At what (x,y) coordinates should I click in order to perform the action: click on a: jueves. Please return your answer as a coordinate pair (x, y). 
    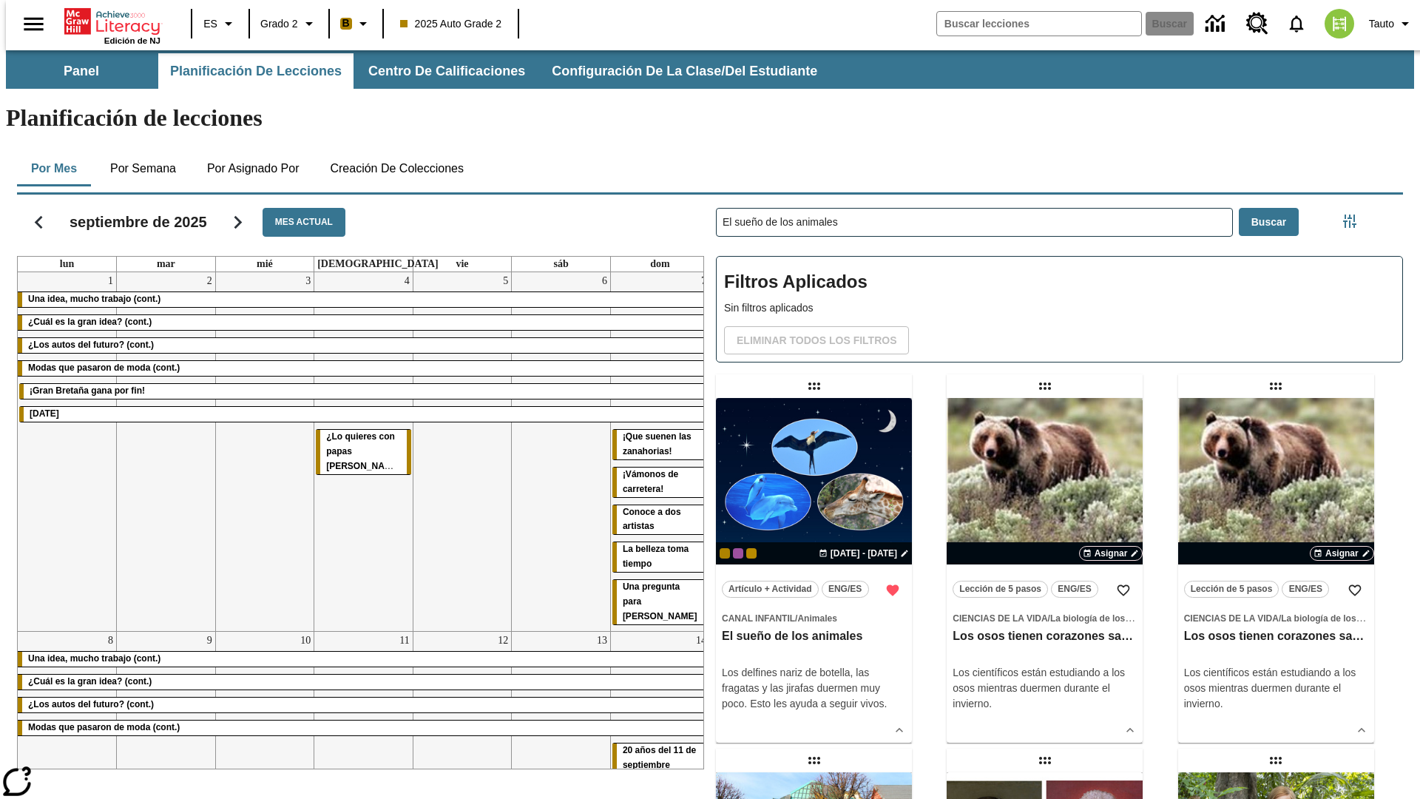
    Looking at the image, I should click on (378, 264).